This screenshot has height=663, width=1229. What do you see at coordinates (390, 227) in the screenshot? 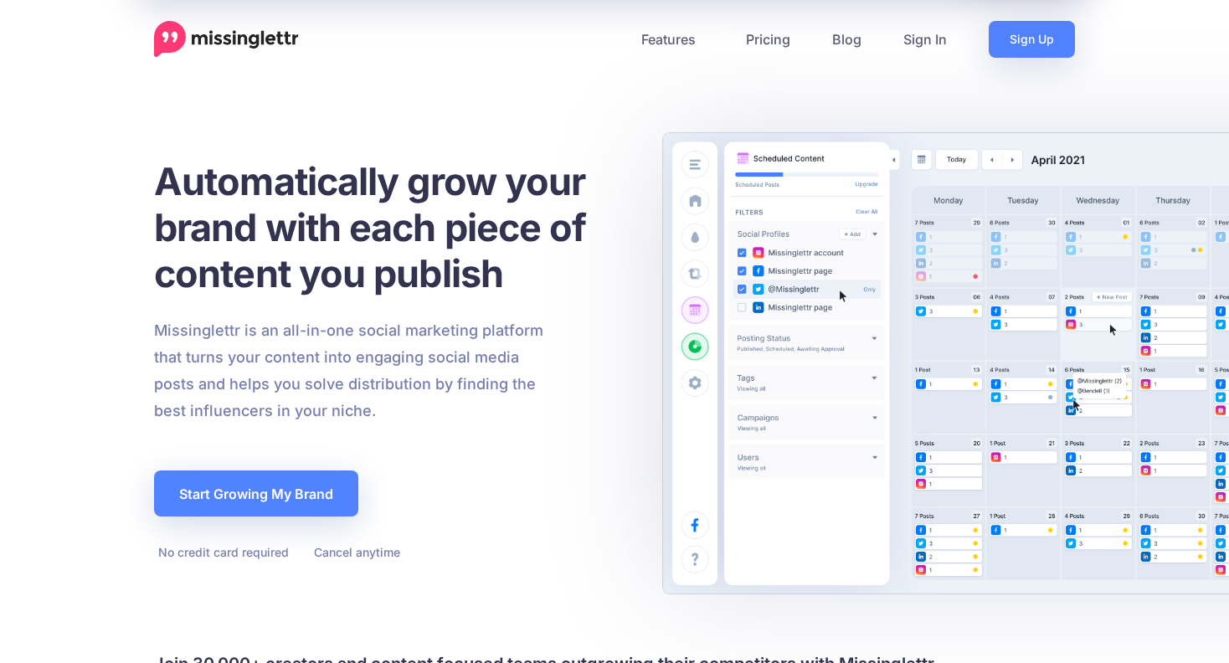
I see `h1: Automatically grow your brand with each piece of content you publish` at bounding box center [390, 227].